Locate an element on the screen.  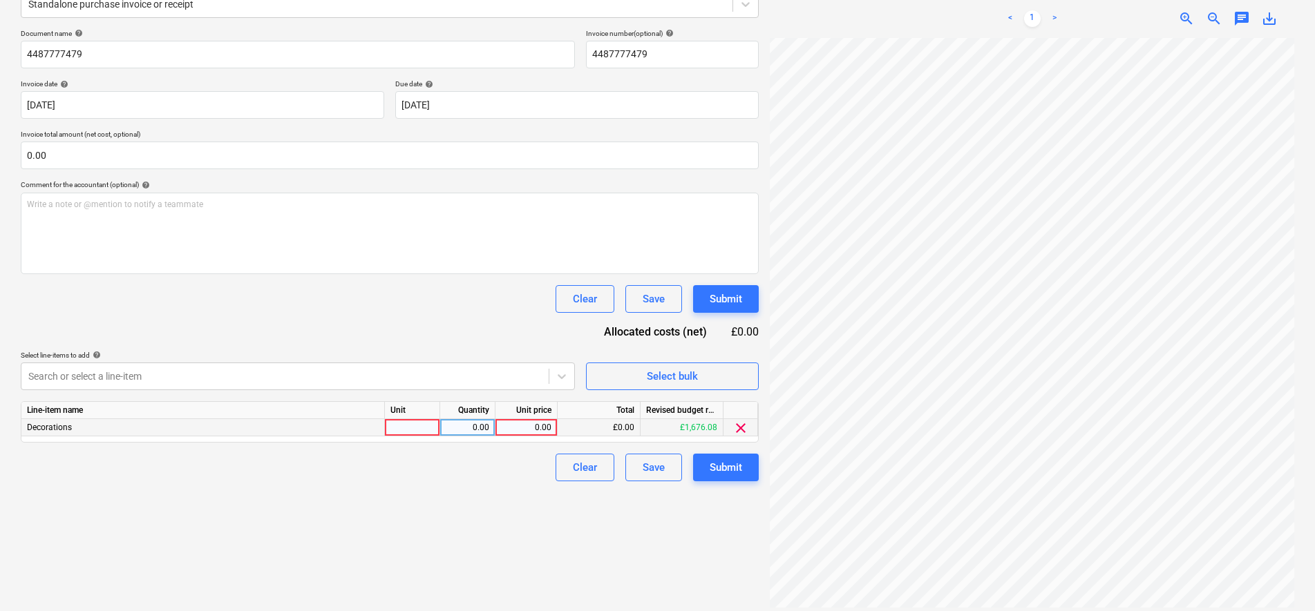
span: clear is located at coordinates (741, 428).